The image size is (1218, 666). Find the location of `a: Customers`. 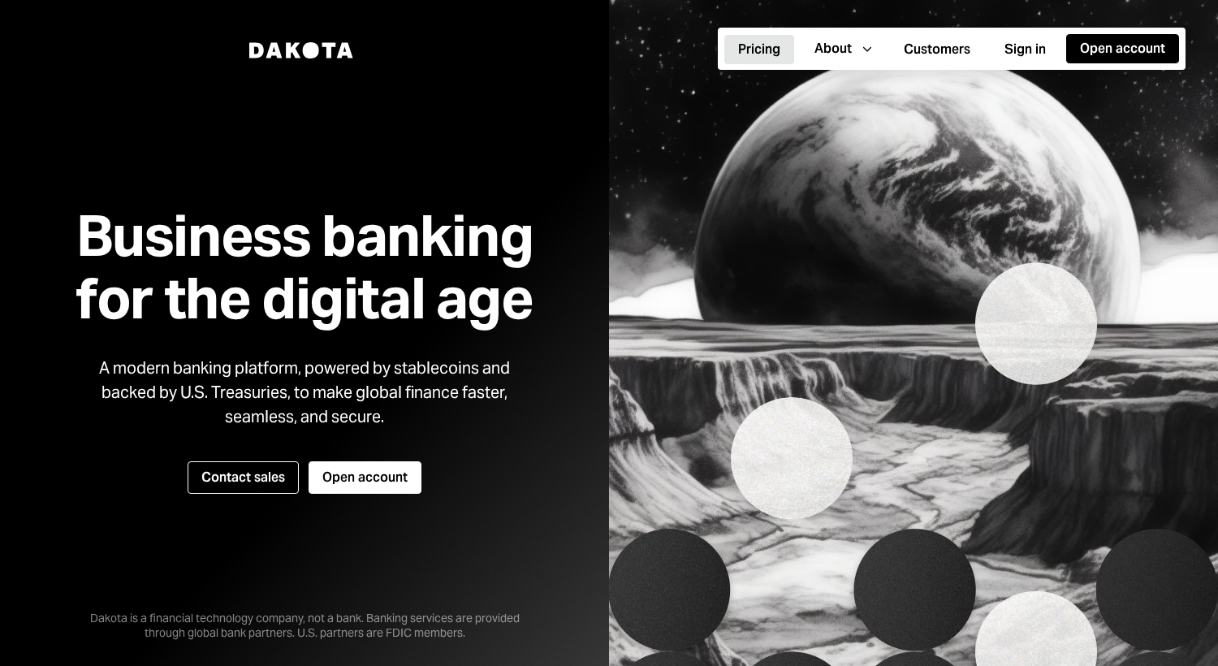

a: Customers is located at coordinates (937, 49).